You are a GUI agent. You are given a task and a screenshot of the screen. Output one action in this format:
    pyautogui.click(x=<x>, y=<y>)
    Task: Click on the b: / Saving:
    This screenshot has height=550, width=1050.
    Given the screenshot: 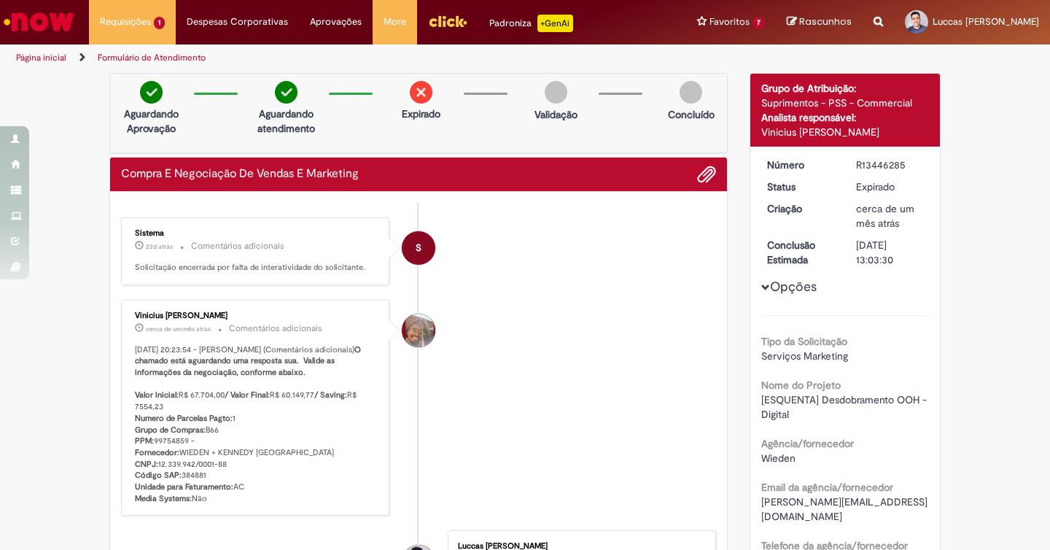 What is the action you would take?
    pyautogui.click(x=330, y=394)
    